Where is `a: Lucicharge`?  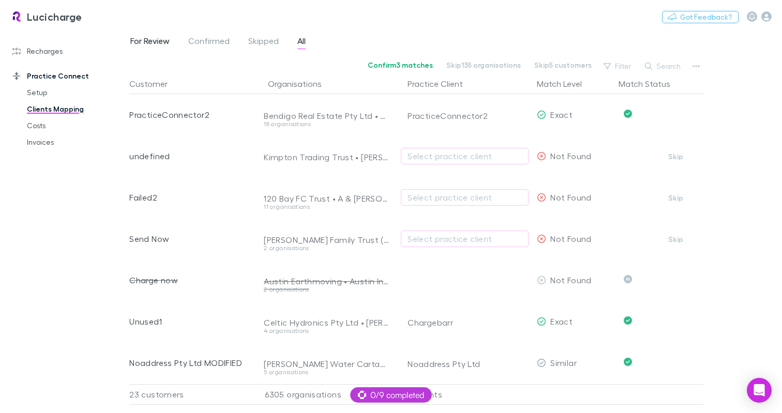
a: Lucicharge is located at coordinates (46, 17).